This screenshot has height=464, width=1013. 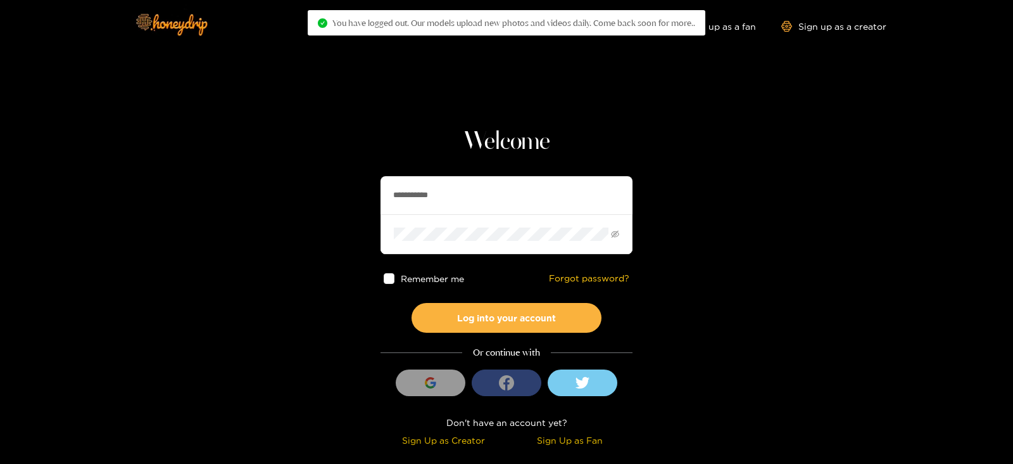 What do you see at coordinates (322, 23) in the screenshot?
I see `span: check-circle` at bounding box center [322, 23].